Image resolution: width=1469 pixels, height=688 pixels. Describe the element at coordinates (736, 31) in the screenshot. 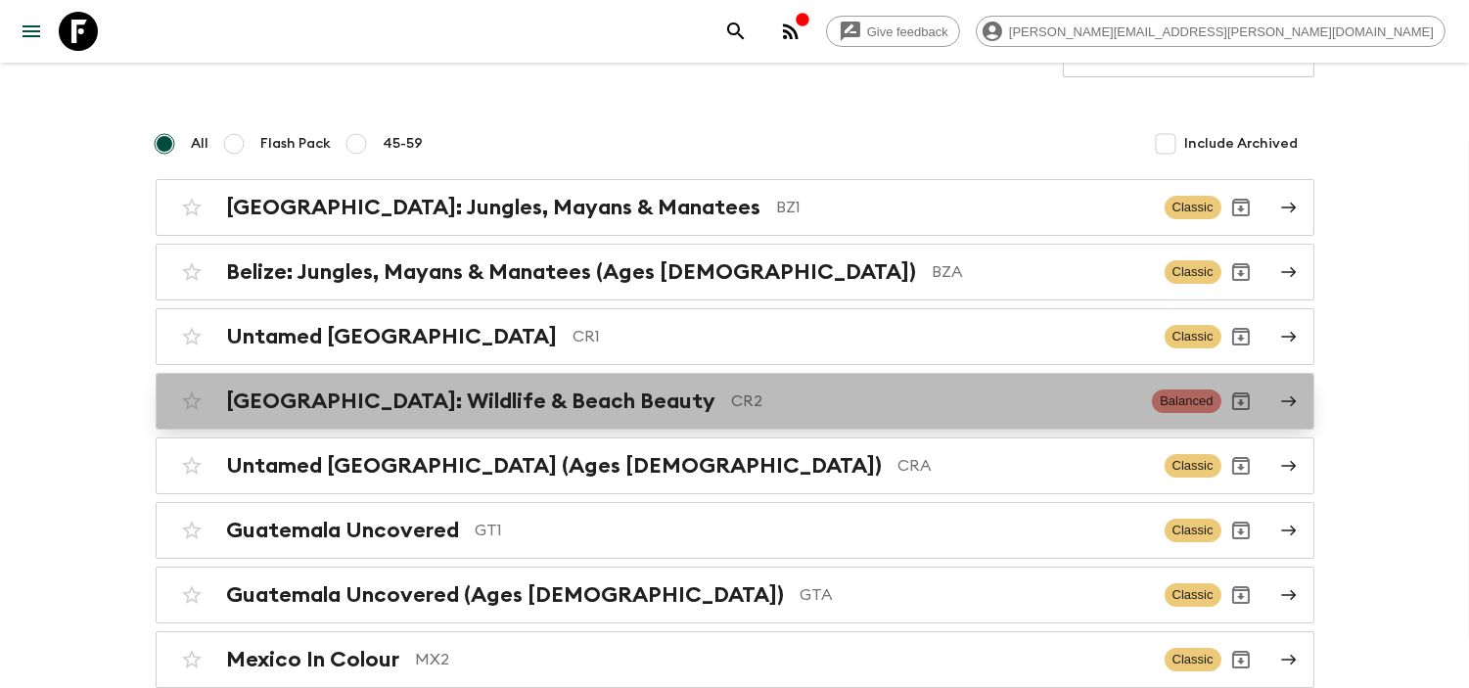

I see `button: search adventures` at that location.